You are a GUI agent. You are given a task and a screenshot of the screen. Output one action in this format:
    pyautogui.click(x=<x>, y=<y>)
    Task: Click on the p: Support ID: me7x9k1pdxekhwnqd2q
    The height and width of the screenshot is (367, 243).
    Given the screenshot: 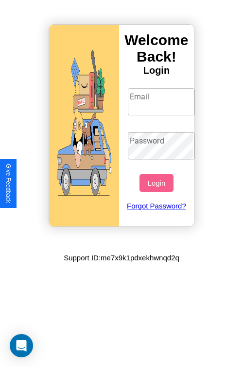 What is the action you would take?
    pyautogui.click(x=121, y=258)
    